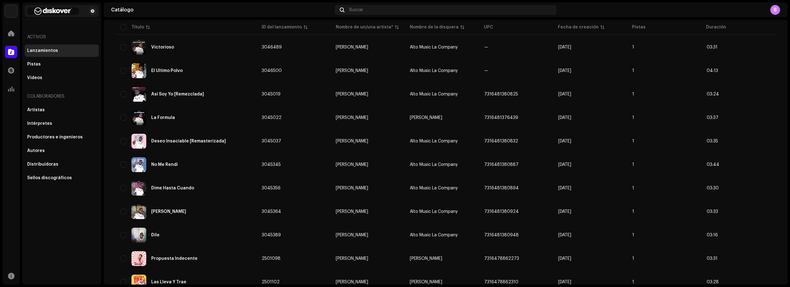  What do you see at coordinates (356, 10) in the screenshot?
I see `span: Buscar` at bounding box center [356, 10].